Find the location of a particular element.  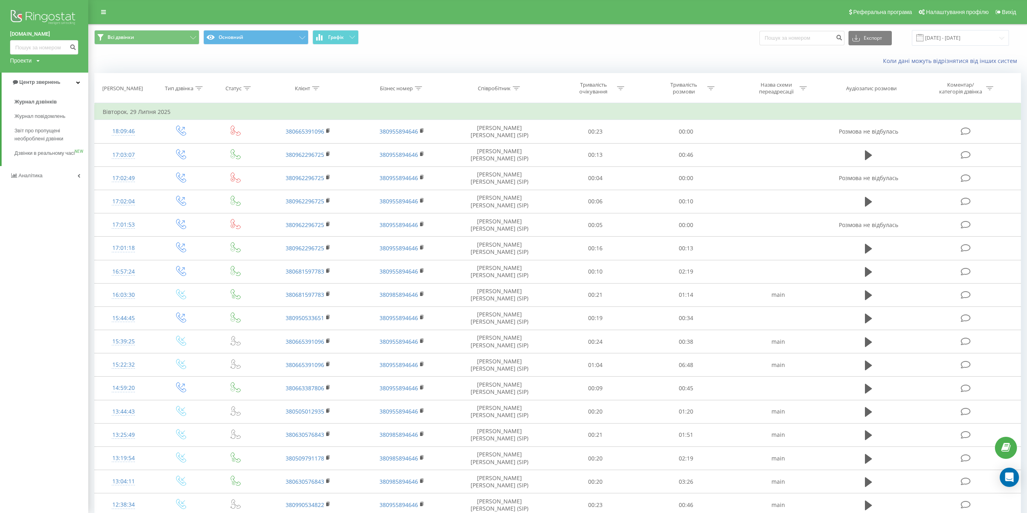

div: 16:03:30 is located at coordinates (124, 295).